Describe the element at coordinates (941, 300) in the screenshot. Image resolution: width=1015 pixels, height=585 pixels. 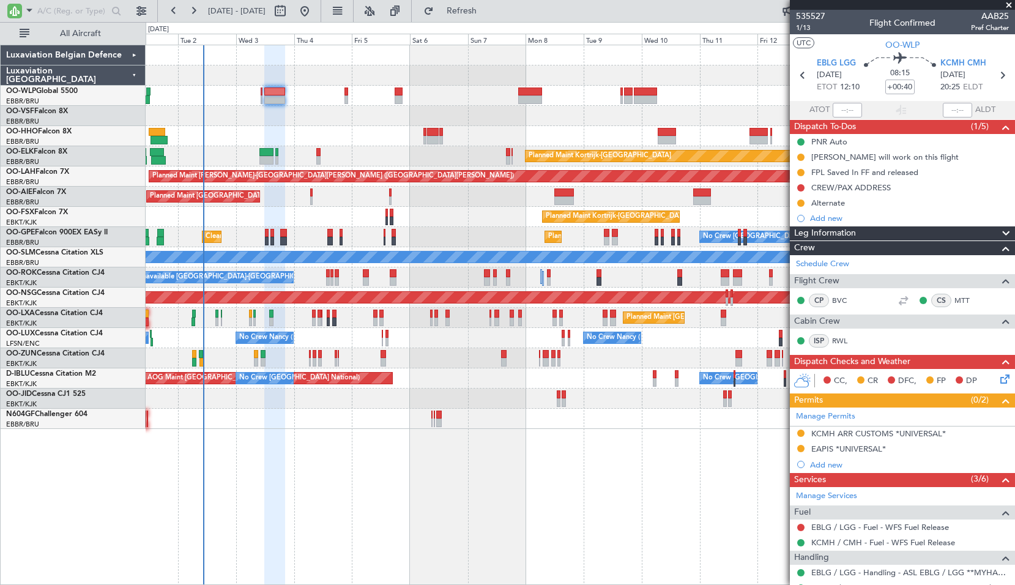
I see `div: CS` at that location.